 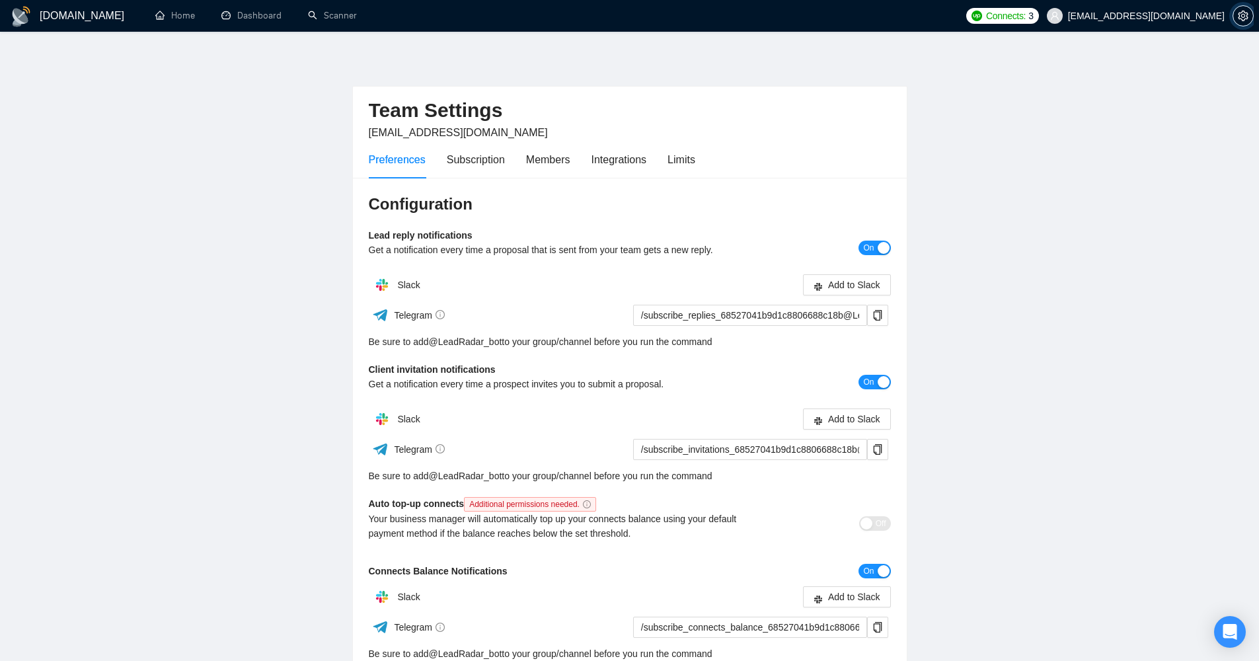 What do you see at coordinates (564, 250) in the screenshot?
I see `div: Get a notification every time a proposal that is sent from your team gets a new reply.` at bounding box center [564, 250].